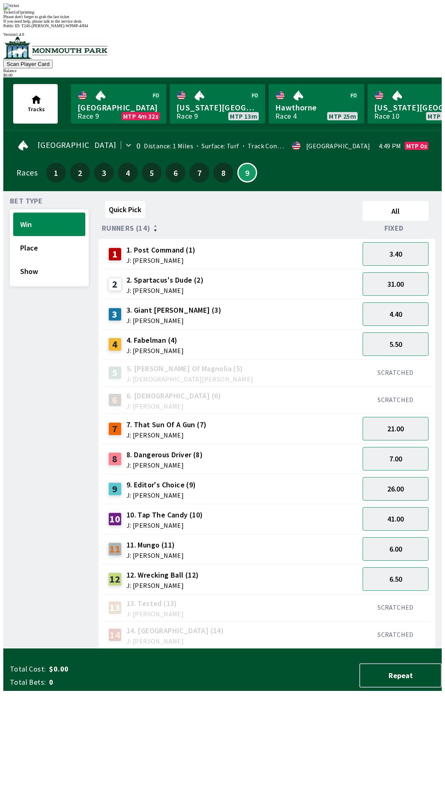  Describe the element at coordinates (400, 675) in the screenshot. I see `span: Repeat` at that location.